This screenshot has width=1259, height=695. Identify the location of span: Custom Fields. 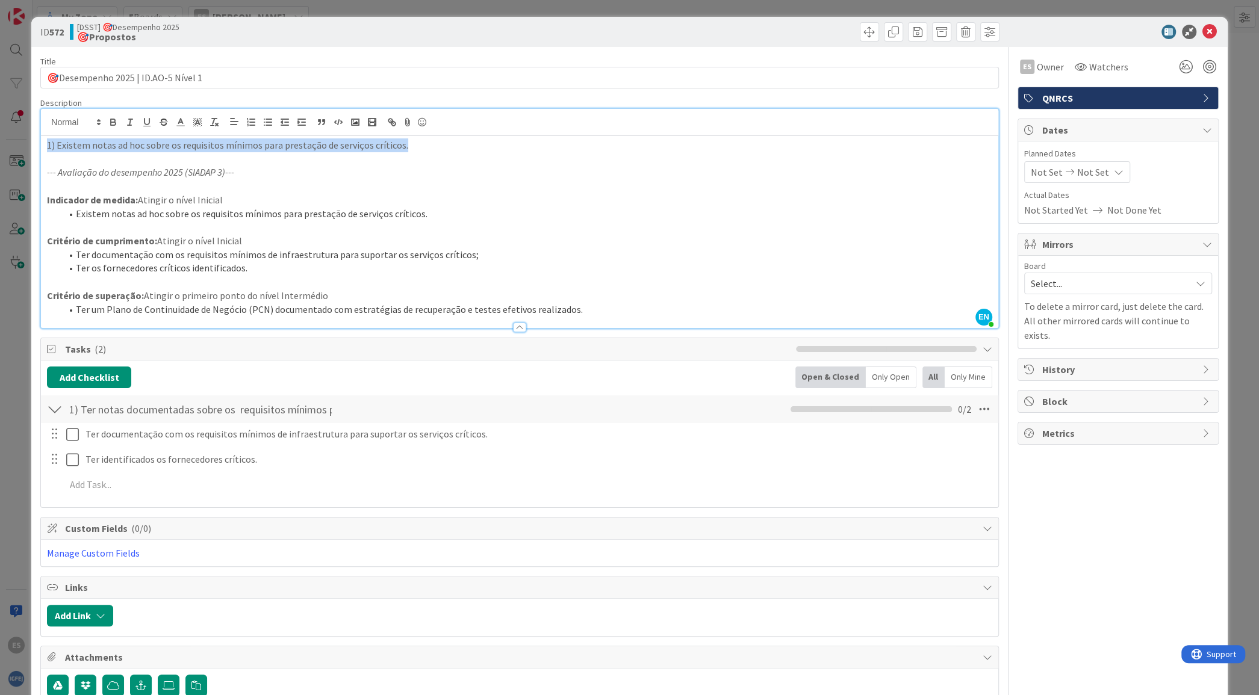
(520, 529).